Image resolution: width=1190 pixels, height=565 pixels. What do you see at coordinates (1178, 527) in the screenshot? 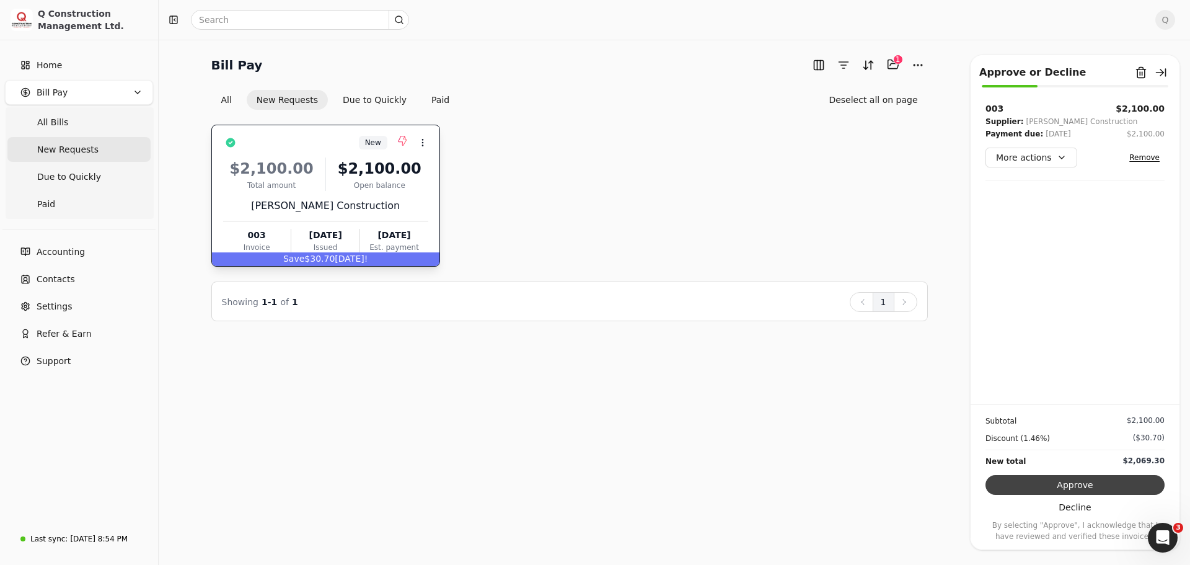
I see `span: 3` at bounding box center [1178, 527].